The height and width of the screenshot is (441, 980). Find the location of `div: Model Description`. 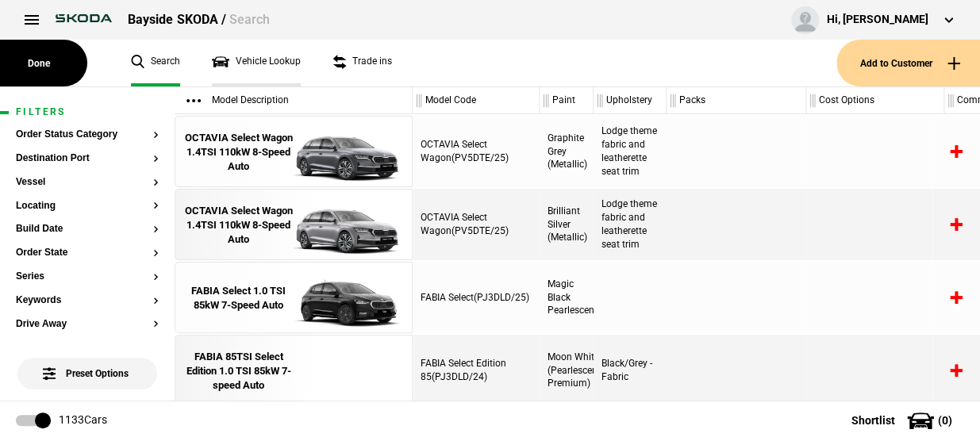

div: Model Description is located at coordinates (293, 101).